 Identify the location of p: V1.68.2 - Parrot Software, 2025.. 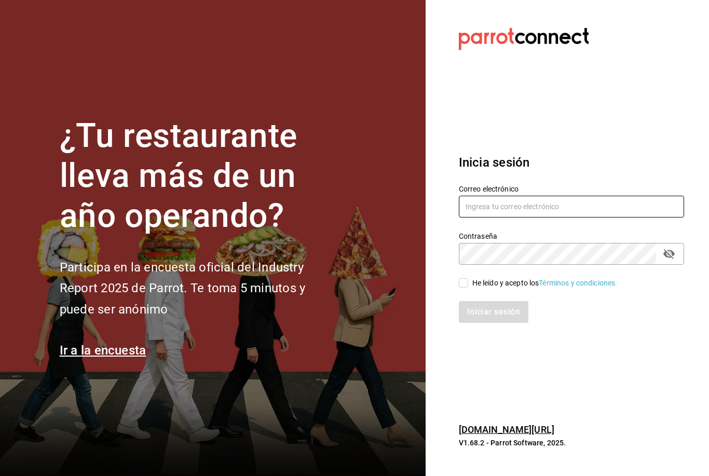
(571, 443).